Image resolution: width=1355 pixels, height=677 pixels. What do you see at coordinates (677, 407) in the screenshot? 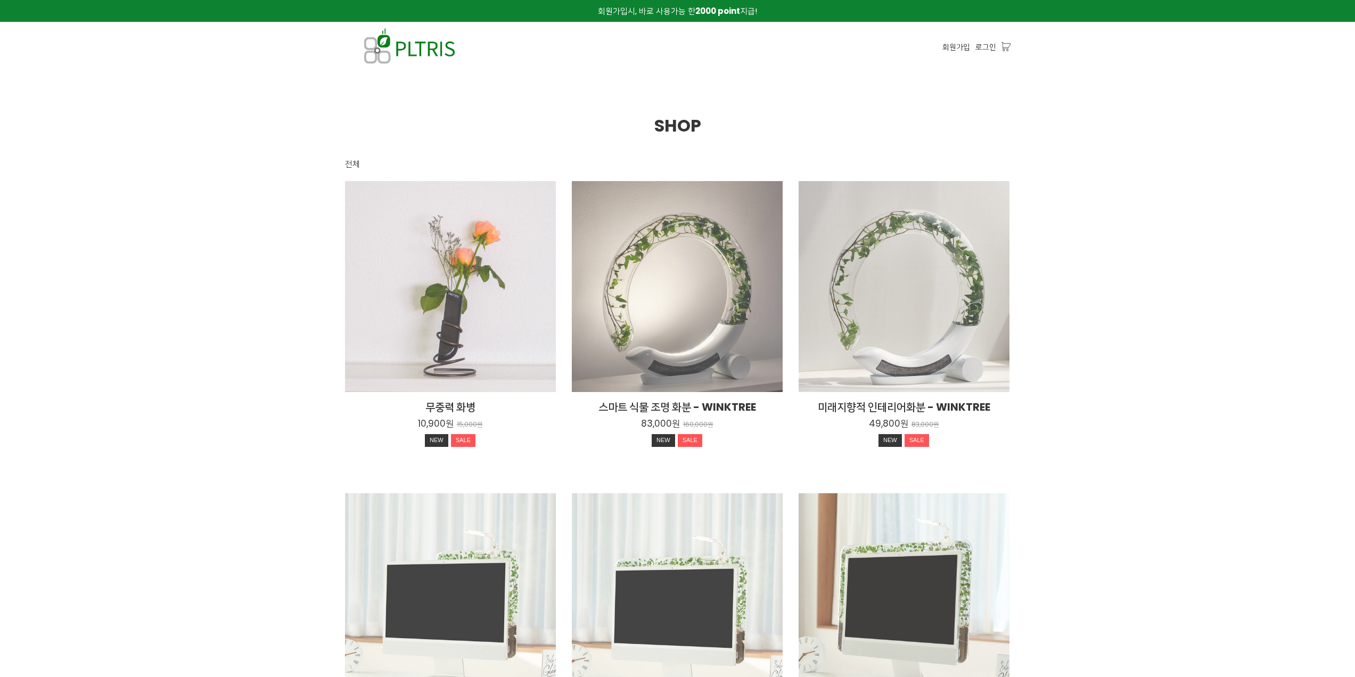
I see `h2: 스마트 식물 조명 화분 - WINKTREE` at bounding box center [677, 407].